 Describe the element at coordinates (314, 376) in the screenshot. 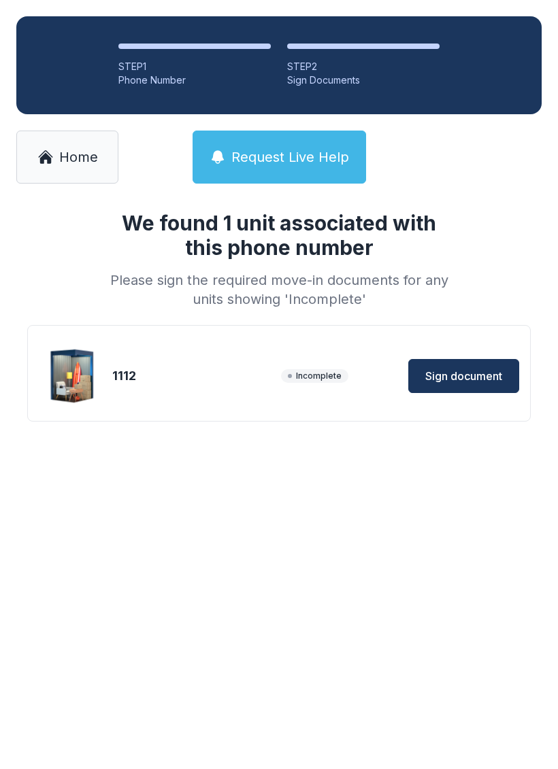

I see `span: Incomplete` at that location.